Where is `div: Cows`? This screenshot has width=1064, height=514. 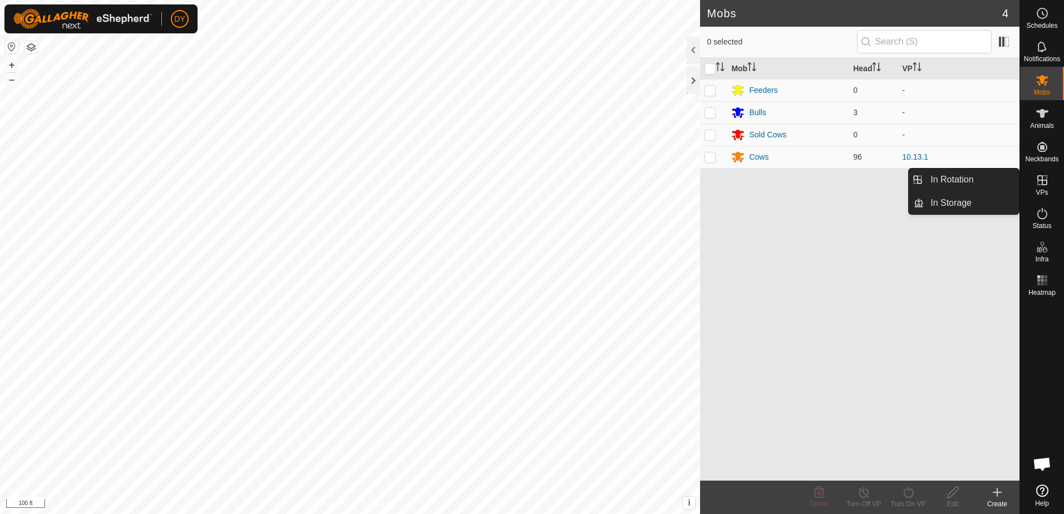 div: Cows is located at coordinates (759, 157).